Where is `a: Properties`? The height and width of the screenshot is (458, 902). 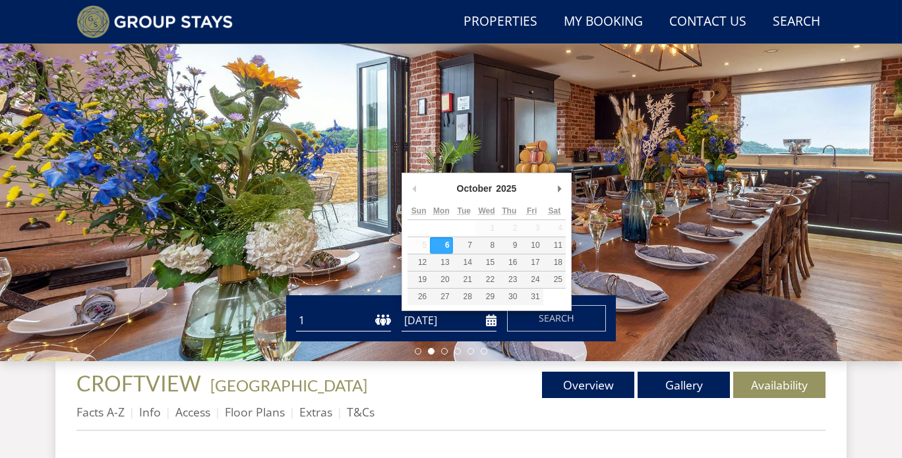
a: Properties is located at coordinates (501, 22).